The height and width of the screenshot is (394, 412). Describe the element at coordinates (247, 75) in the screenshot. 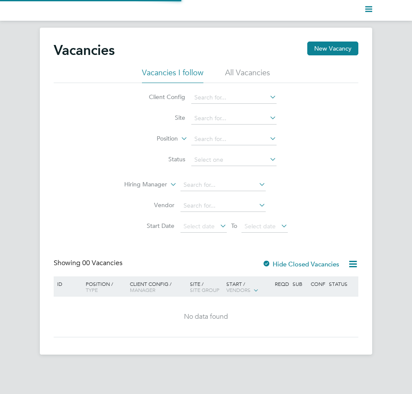

I see `li: All Vacancies` at that location.